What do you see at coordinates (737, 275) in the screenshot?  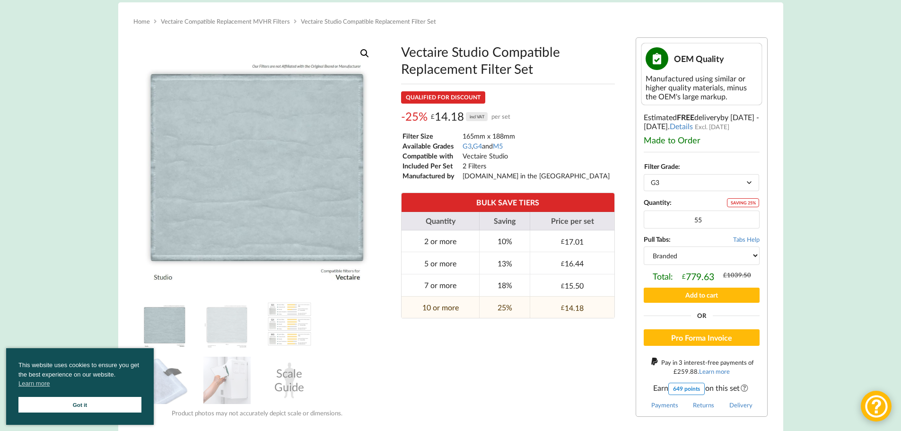 I see `div: 1039.50` at bounding box center [737, 275].